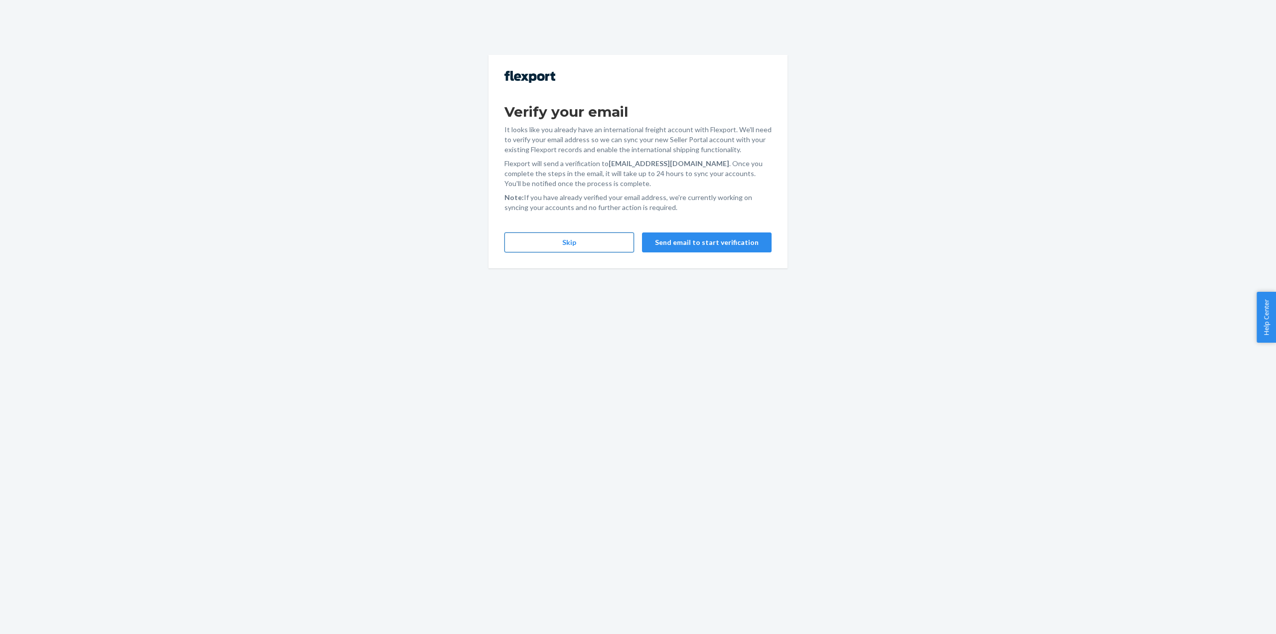 The image size is (1276, 634). What do you see at coordinates (638, 140) in the screenshot?
I see `p: It looks like you already have an international freight account with Flexport. We'll need to veri...` at bounding box center [638, 140].